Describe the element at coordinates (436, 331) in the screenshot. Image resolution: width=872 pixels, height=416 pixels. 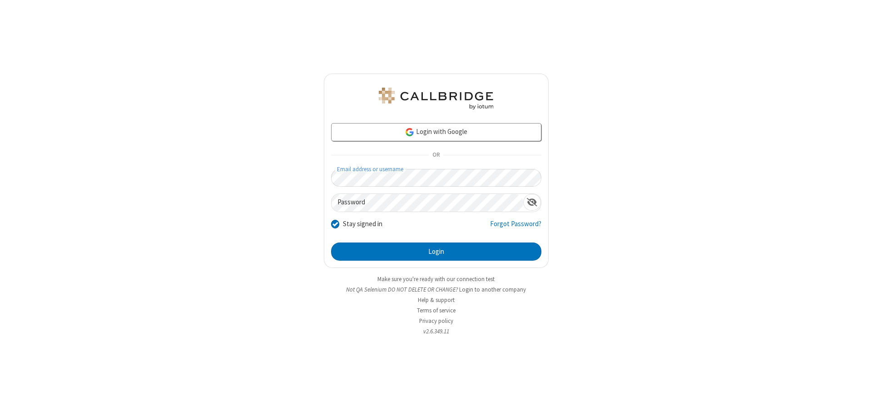
I see `li: v2.6.349.11` at that location.